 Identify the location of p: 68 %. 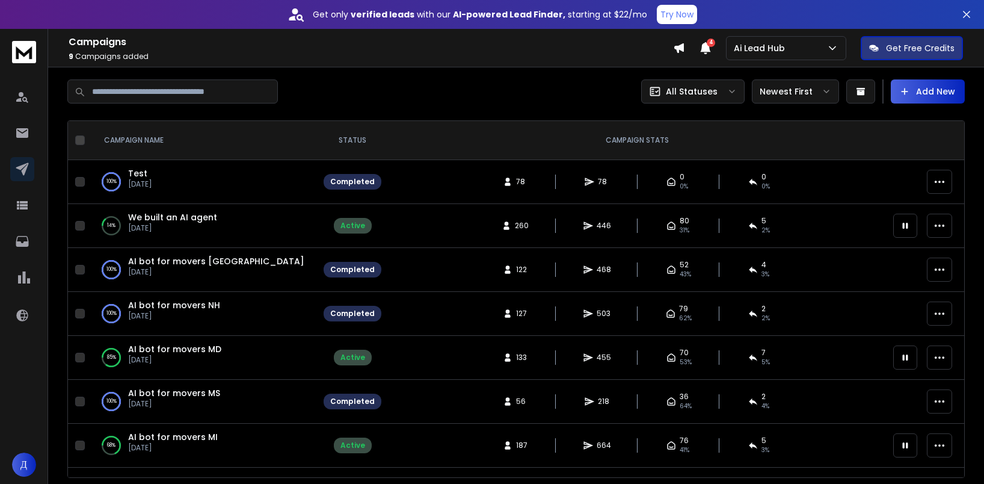
(111, 445).